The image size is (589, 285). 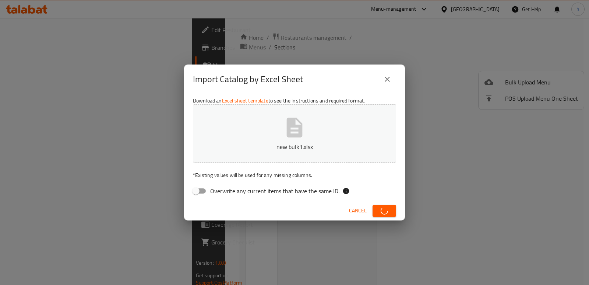 What do you see at coordinates (295, 147) in the screenshot?
I see `p: new bulk1.xlsx` at bounding box center [295, 147].